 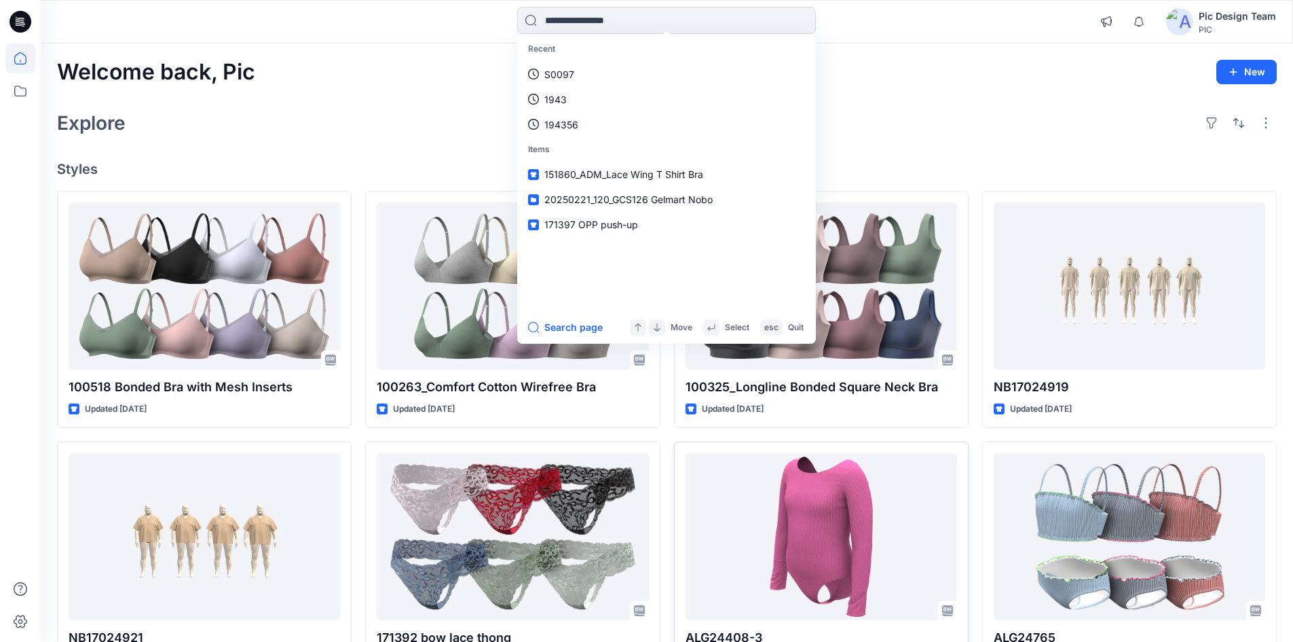 What do you see at coordinates (667, 99) in the screenshot?
I see `a: 1943` at bounding box center [667, 99].